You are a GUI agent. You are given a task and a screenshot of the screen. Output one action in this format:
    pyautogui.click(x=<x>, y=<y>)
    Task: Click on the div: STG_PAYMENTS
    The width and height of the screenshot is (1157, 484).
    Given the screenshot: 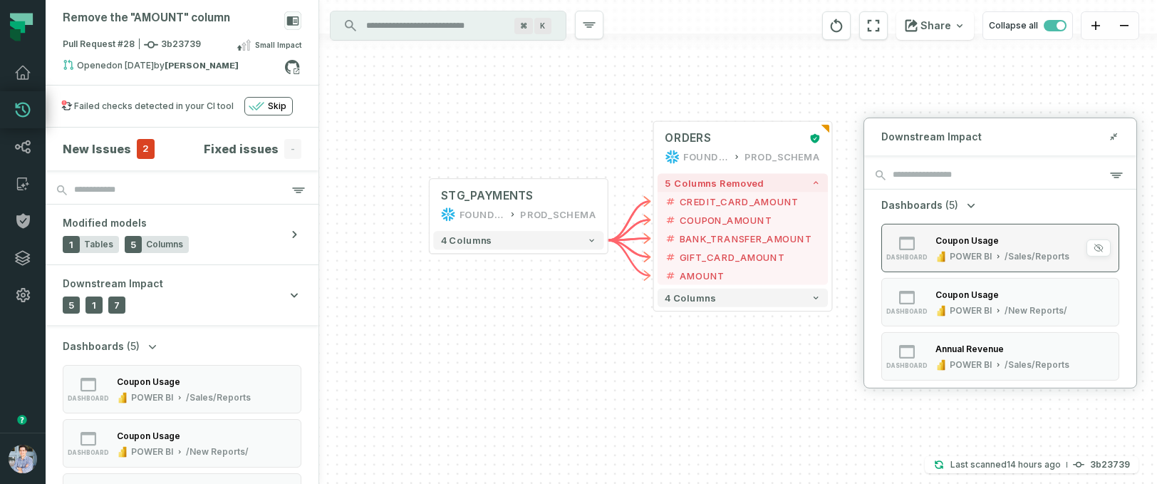 What is the action you would take?
    pyautogui.click(x=487, y=195)
    